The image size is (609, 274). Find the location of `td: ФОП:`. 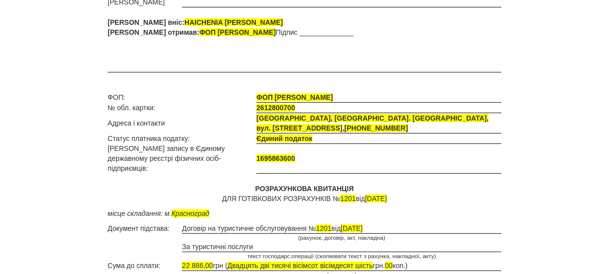

td: ФОП: is located at coordinates (182, 97).